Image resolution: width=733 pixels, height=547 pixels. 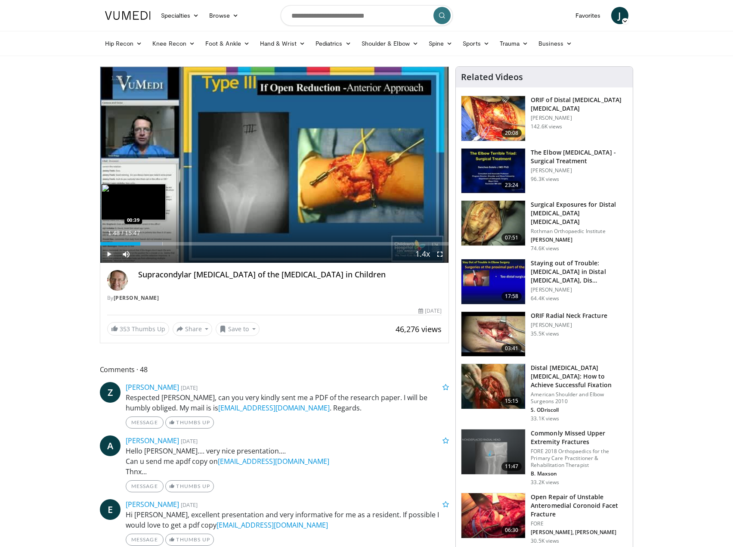 What do you see at coordinates (275, 369) in the screenshot?
I see `span: Comments 48` at bounding box center [275, 369].